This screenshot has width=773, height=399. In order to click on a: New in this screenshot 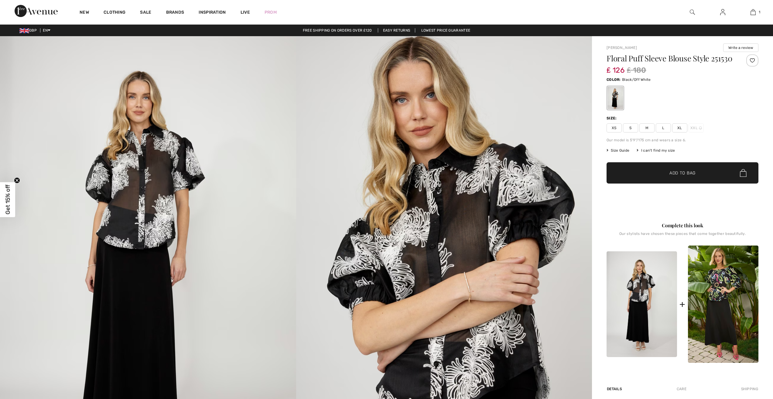, I will do `click(84, 13)`.